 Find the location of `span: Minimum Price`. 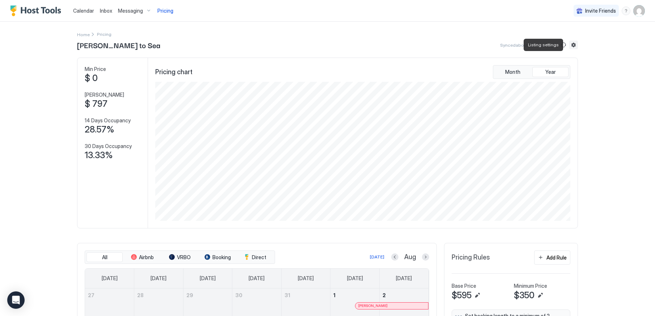

span: Minimum Price is located at coordinates (531, 286).